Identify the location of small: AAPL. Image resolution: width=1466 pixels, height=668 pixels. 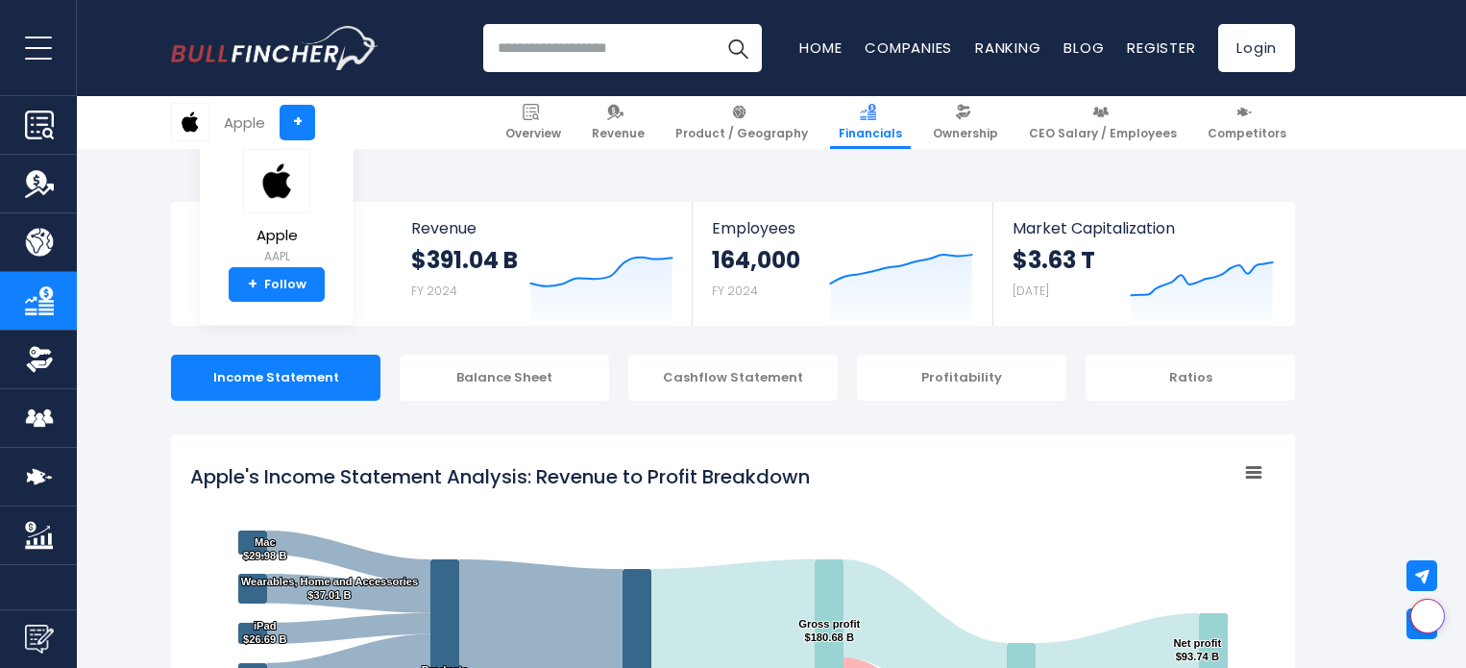
(277, 257).